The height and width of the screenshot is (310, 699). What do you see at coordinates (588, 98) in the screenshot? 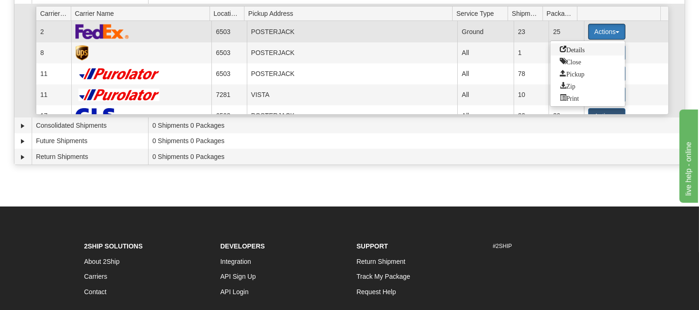
I see `a: Print or Download All Shipping Documents in one file` at bounding box center [588, 98].